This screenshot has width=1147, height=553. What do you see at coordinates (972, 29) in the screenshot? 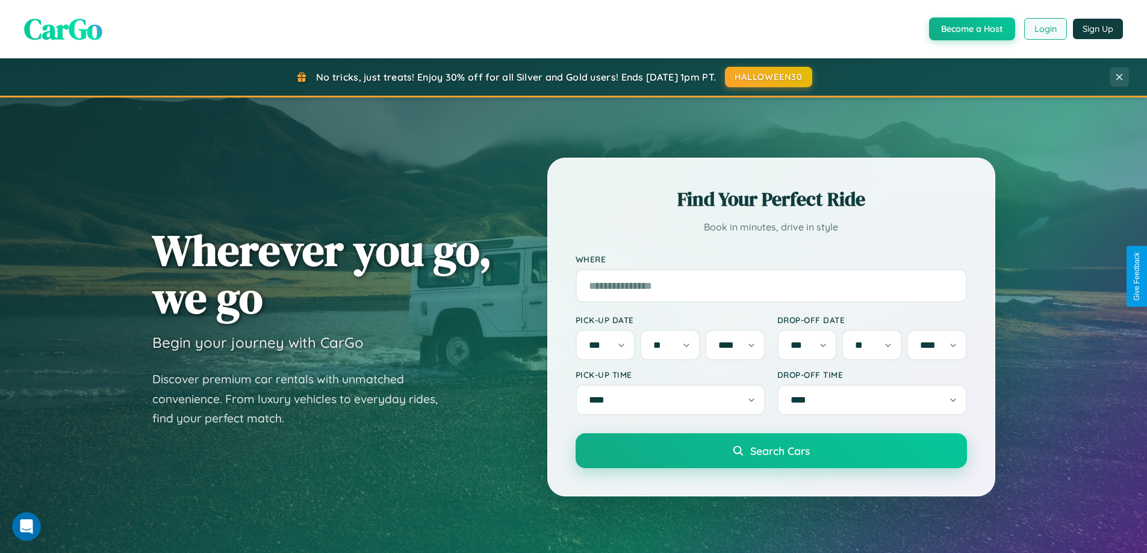
I see `button: Become a Host` at bounding box center [972, 29].